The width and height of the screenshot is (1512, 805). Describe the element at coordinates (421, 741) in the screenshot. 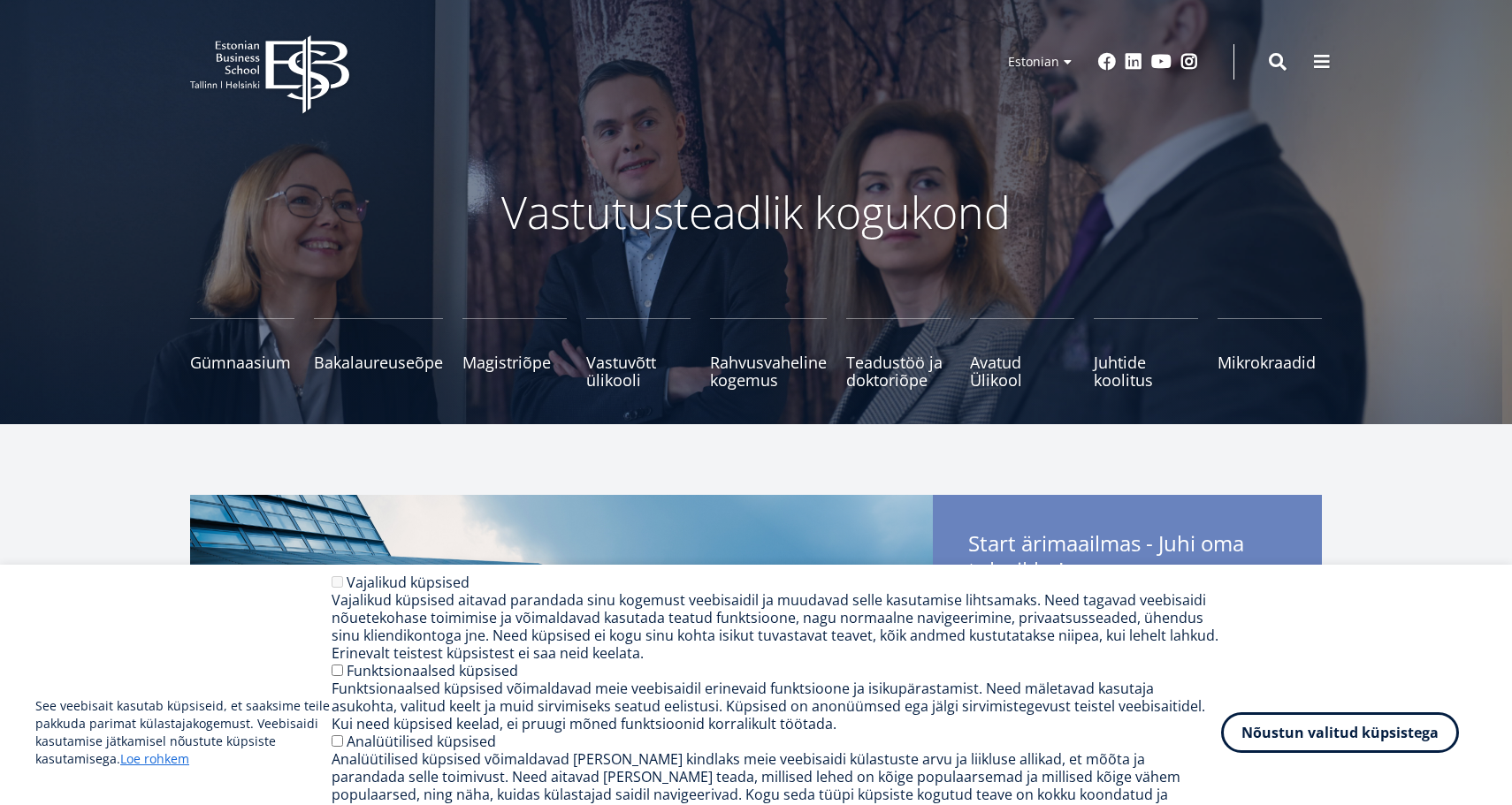

I see `label: Analüütilised küpsised` at that location.